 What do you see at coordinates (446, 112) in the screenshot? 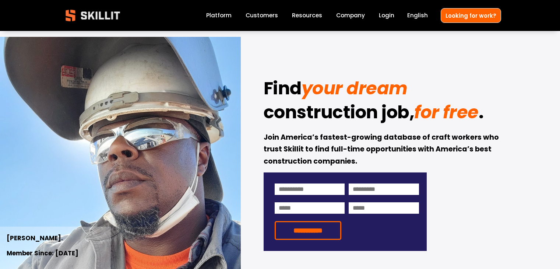
I see `em: for free` at bounding box center [446, 112].